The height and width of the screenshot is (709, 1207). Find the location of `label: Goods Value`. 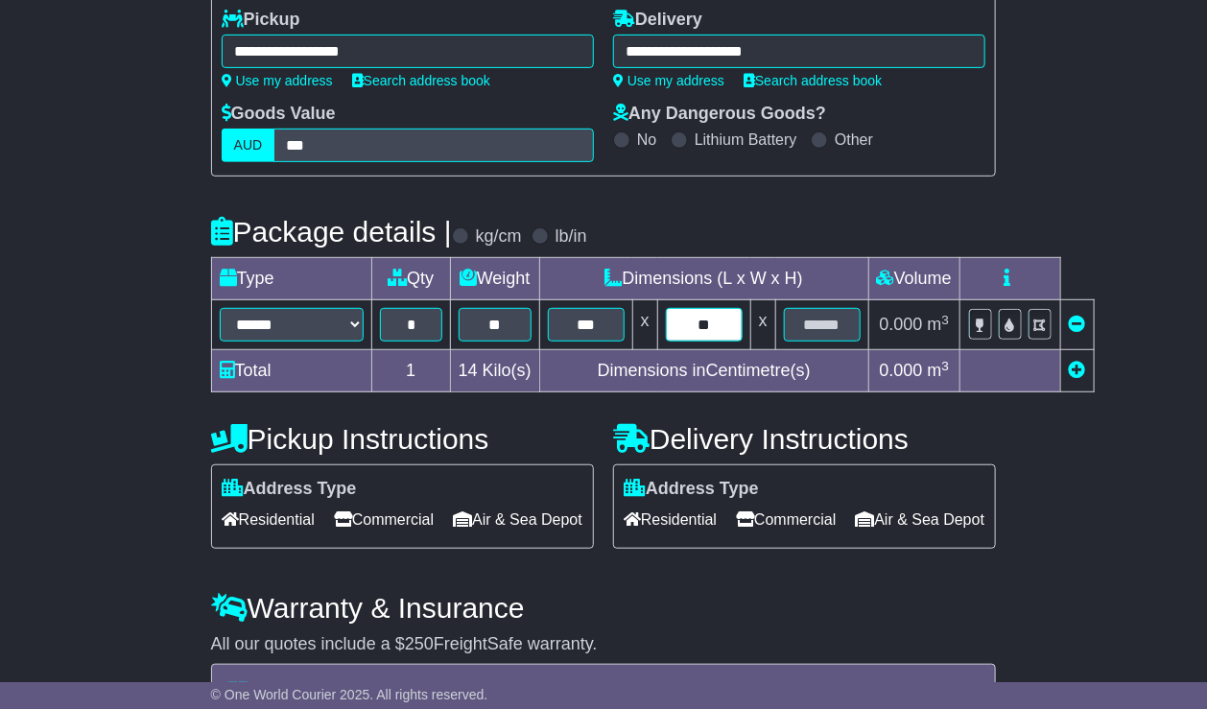

label: Goods Value is located at coordinates (278, 114).